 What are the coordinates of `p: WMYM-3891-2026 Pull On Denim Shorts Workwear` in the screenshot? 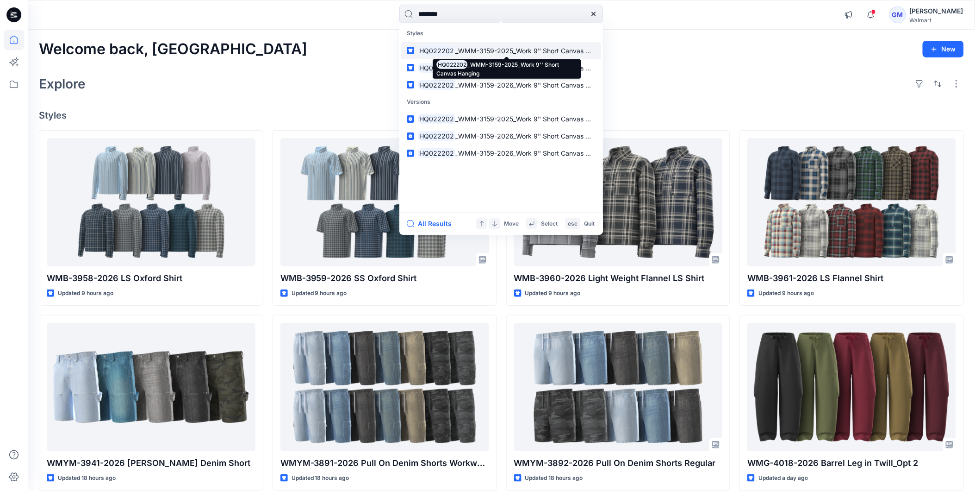 It's located at (385, 463).